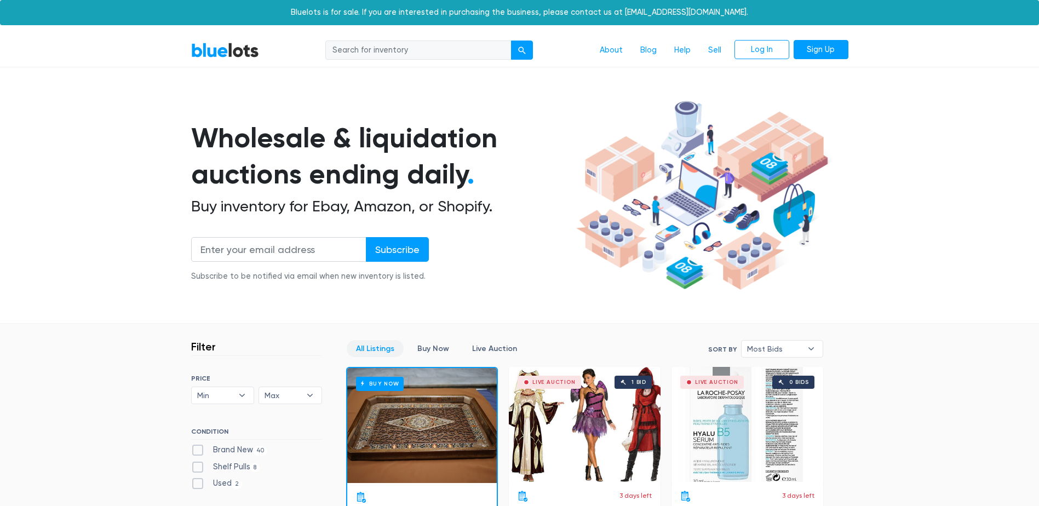 The width and height of the screenshot is (1039, 506). What do you see at coordinates (702, 196) in the screenshot?
I see `img: hero-ee84e7d0318cb26816c560f6b4441b76977f77a177738b4e94f68c95b2b83dbb.png` at bounding box center [702, 196].